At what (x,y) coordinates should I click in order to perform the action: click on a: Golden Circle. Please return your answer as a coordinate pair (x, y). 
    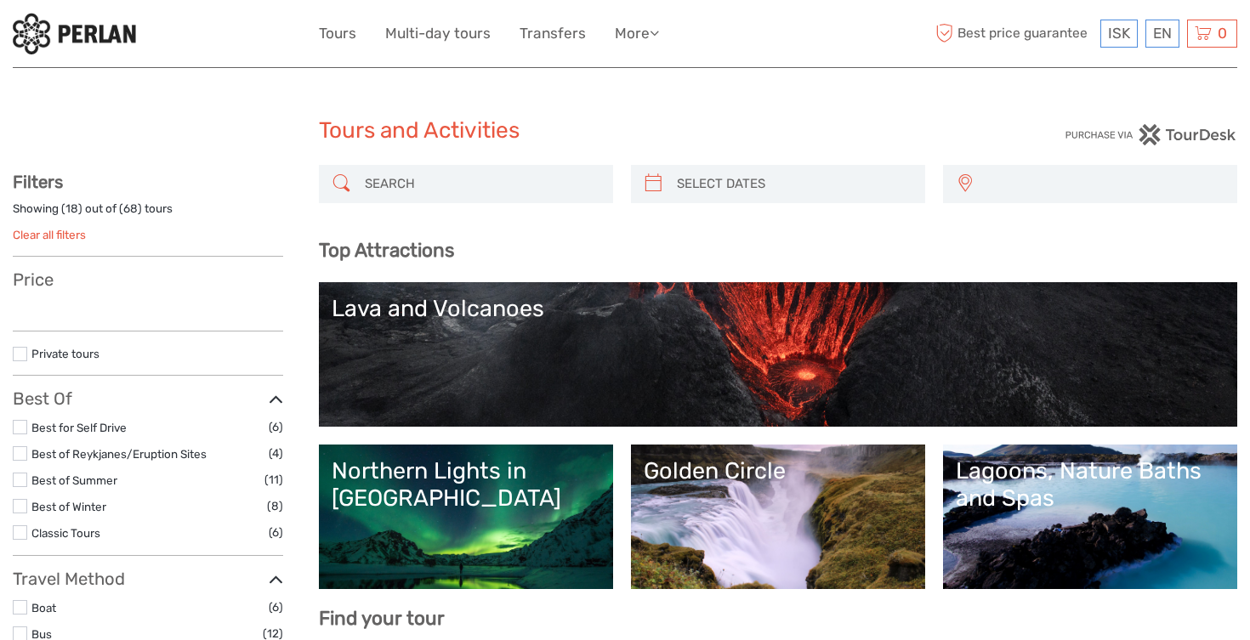
    Looking at the image, I should click on (778, 517).